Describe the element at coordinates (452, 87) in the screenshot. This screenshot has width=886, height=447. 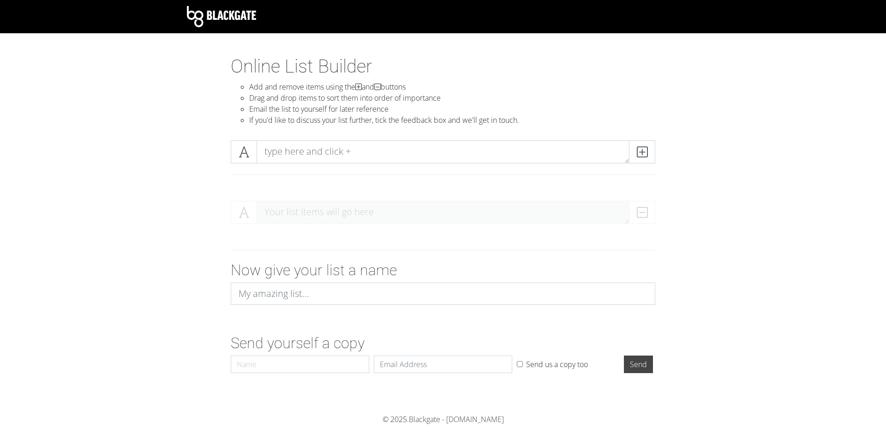
I see `li: Add and remove items using the and buttons` at that location.